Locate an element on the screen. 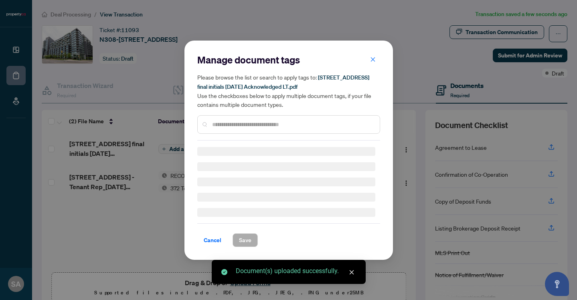 This screenshot has height=300, width=577. h5: Please browse the list or search to apply tags to: Use the checkboxes below to apply multiple doc... is located at coordinates (289, 91).